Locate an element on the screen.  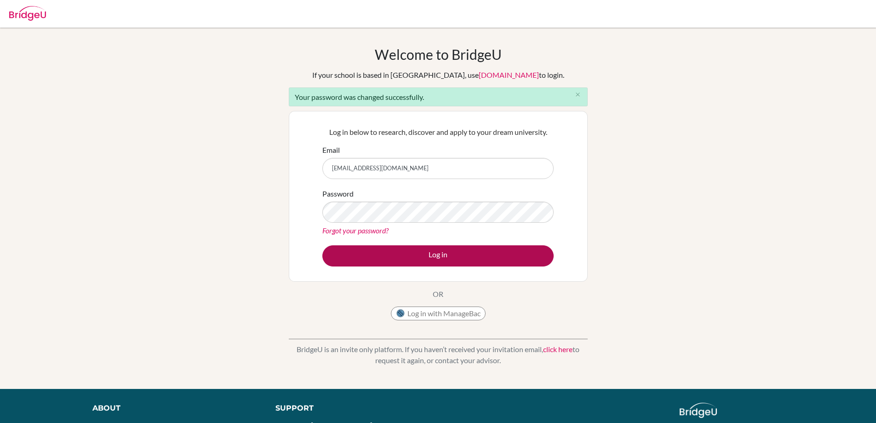
button: Log in is located at coordinates (438, 256).